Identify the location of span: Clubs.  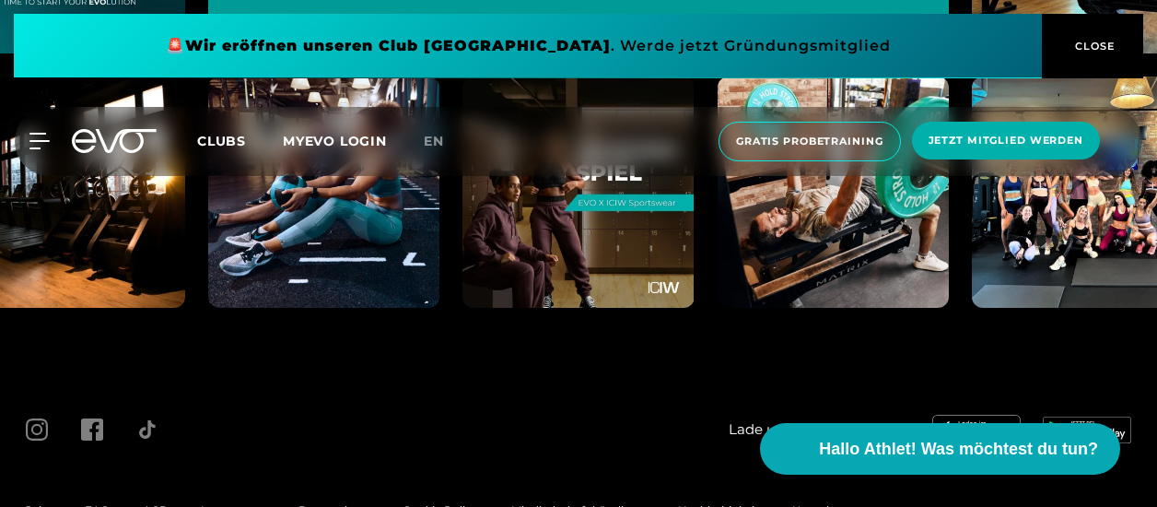
(221, 141).